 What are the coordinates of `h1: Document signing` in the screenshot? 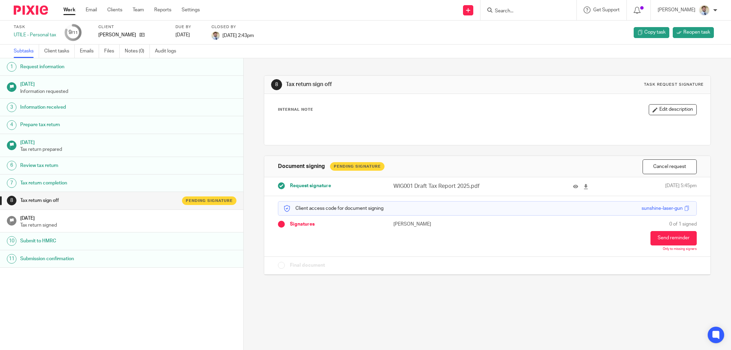 It's located at (301, 166).